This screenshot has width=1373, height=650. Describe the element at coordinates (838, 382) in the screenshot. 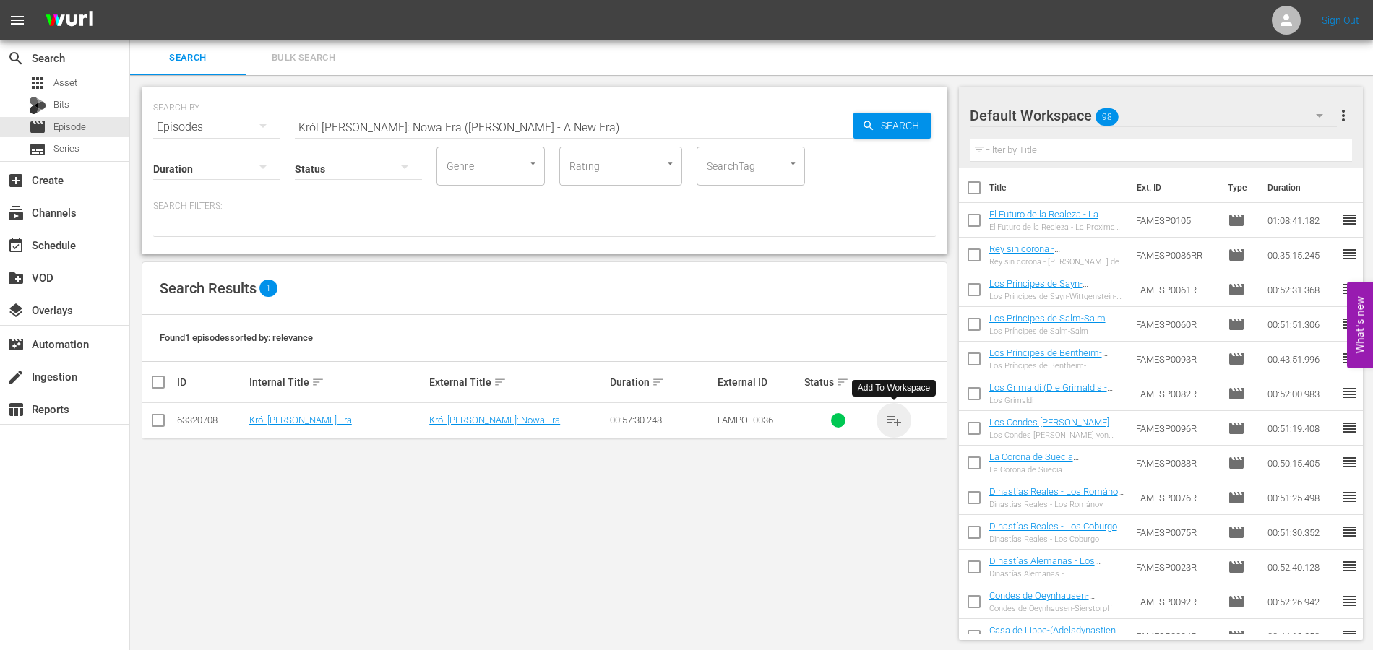

I see `div: Status` at that location.